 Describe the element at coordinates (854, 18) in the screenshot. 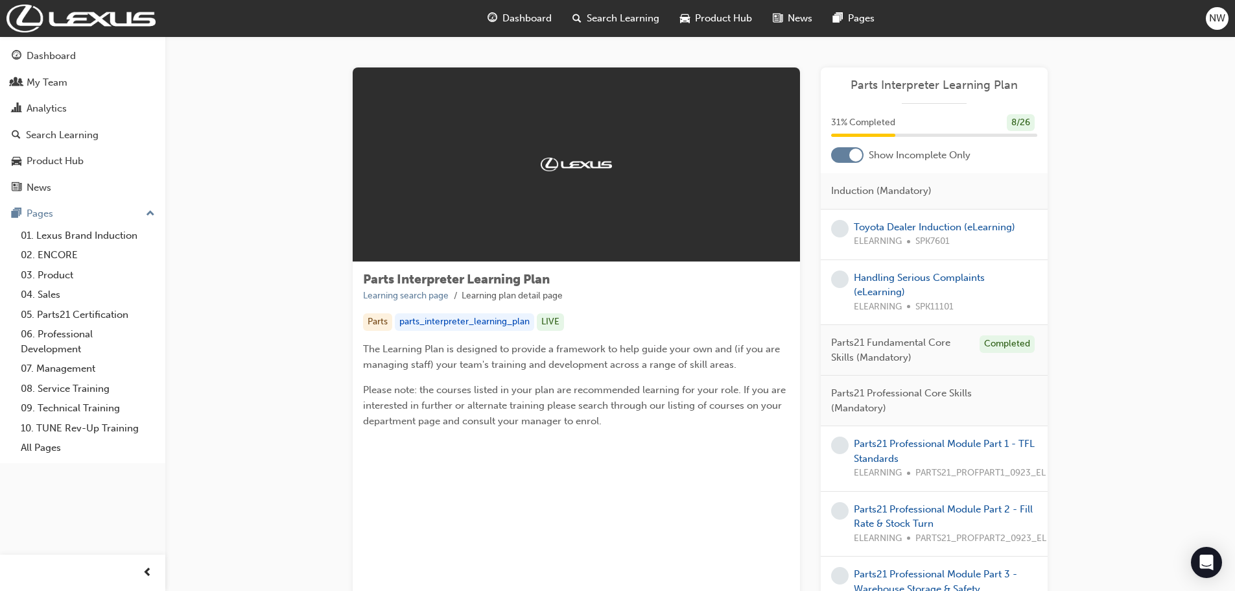

I see `a: pages-iconPages` at that location.